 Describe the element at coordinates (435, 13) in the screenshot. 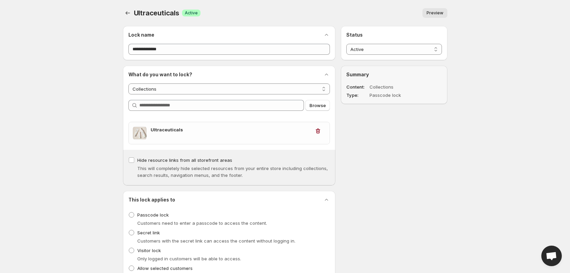

I see `button: Preview` at that location.